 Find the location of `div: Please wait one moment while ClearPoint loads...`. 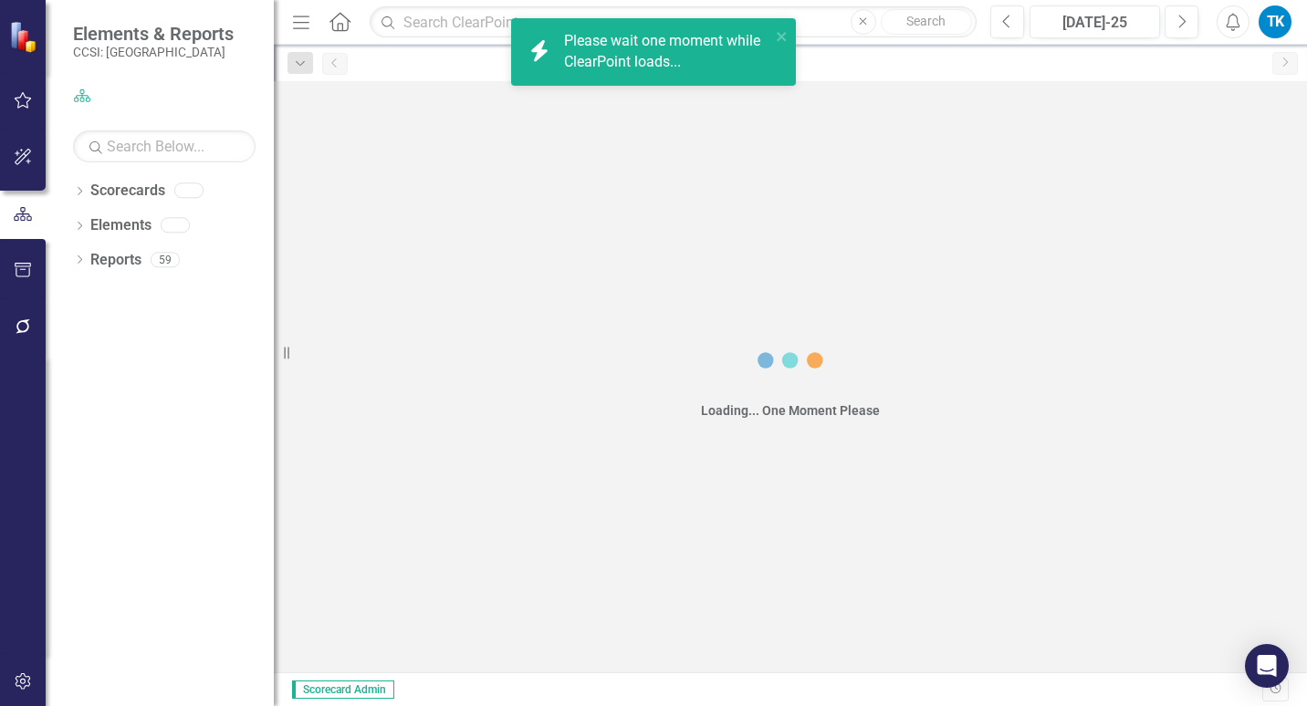

div: Please wait one moment while ClearPoint loads... is located at coordinates (667, 52).